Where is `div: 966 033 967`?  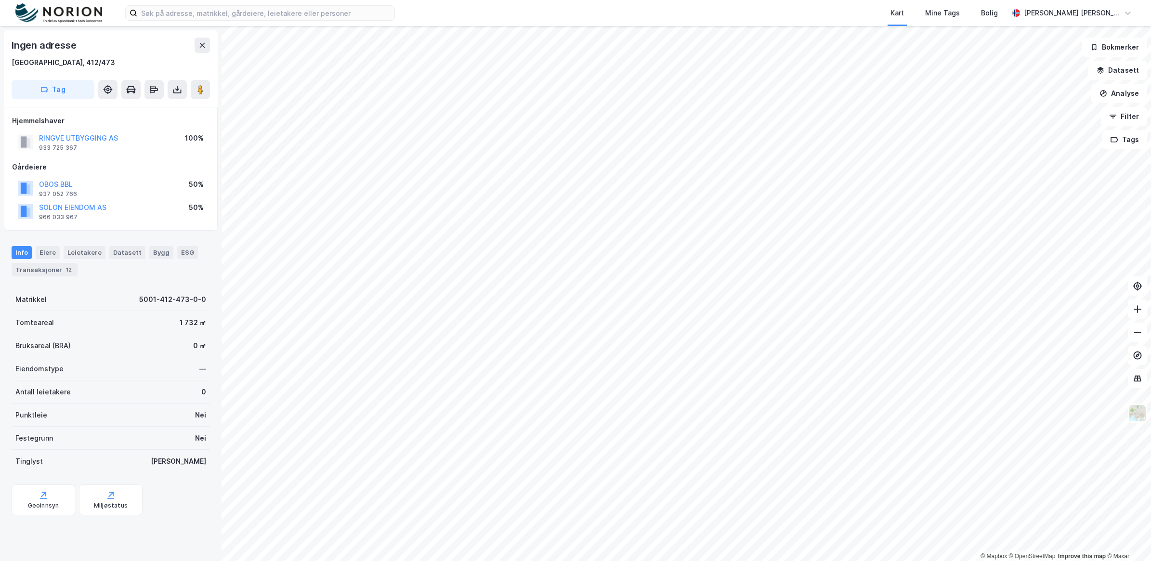 div: 966 033 967 is located at coordinates (58, 217).